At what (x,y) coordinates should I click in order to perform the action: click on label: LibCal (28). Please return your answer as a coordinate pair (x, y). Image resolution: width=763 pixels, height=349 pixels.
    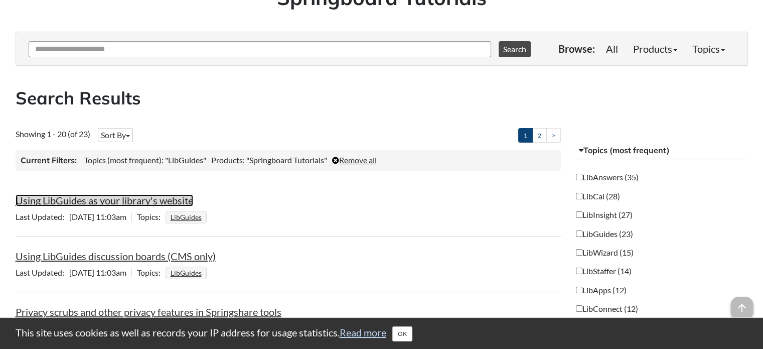
    Looking at the image, I should click on (598, 196).